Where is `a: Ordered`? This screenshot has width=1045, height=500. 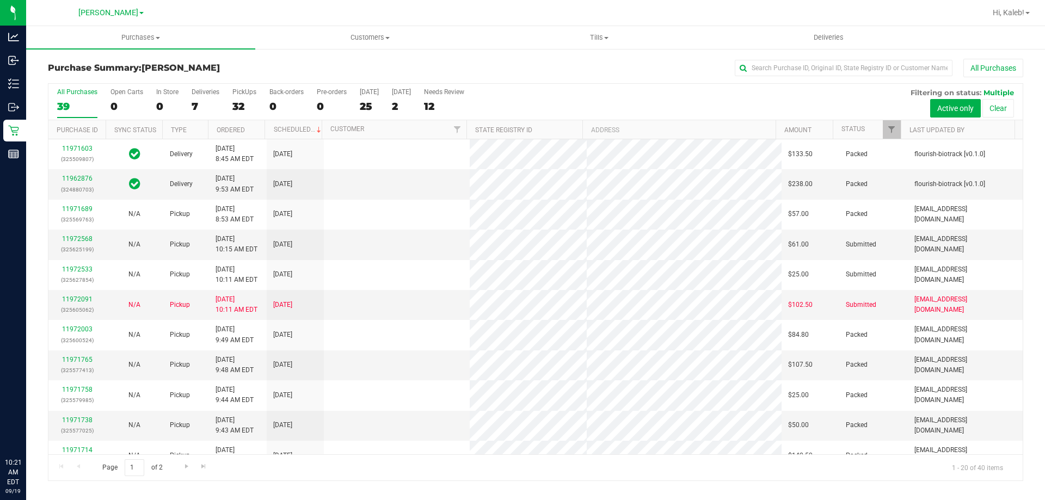 a: Ordered is located at coordinates (231, 130).